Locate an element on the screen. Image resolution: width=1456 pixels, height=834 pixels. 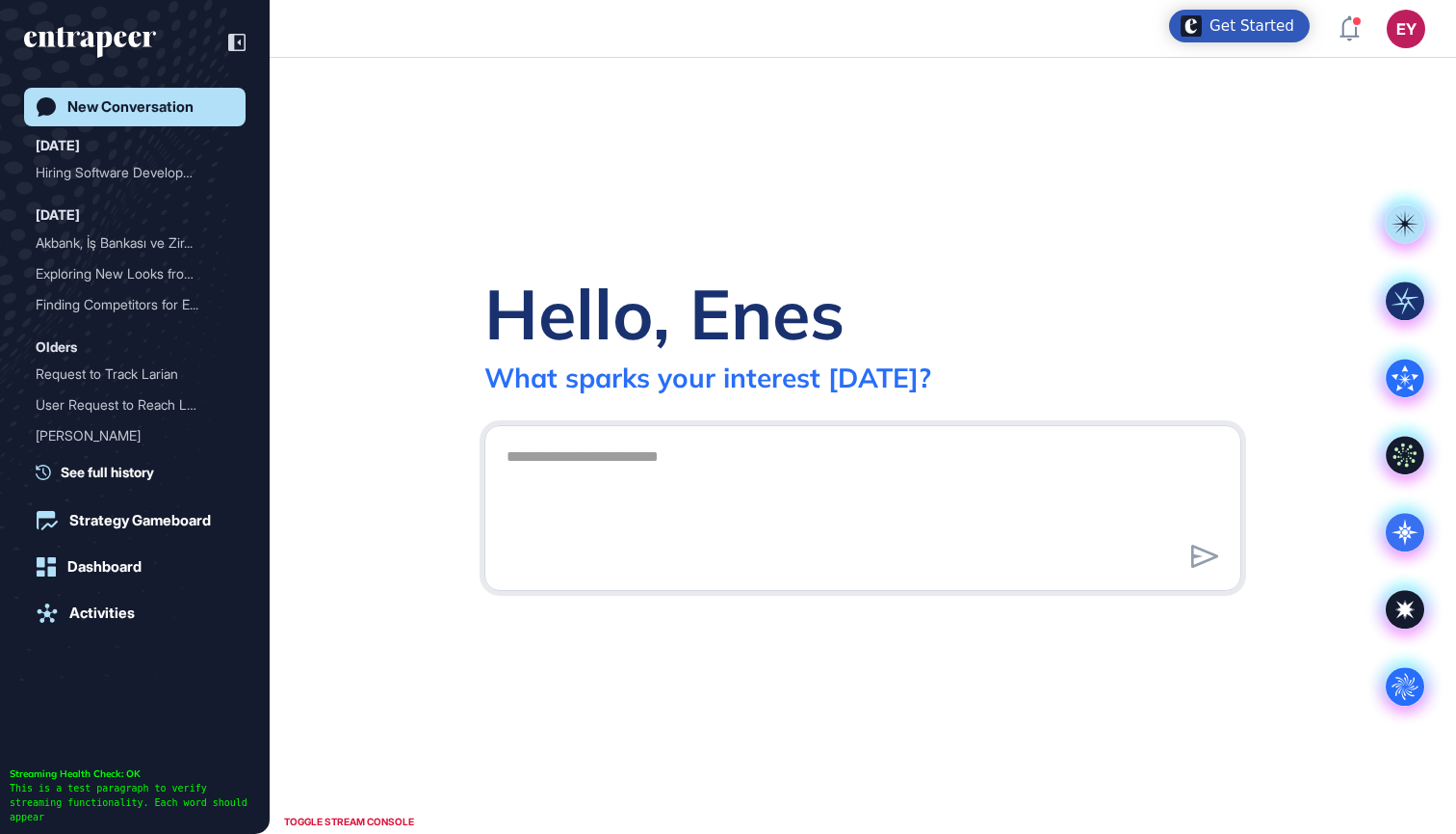
img: launcher-image-alternative-text is located at coordinates (1191, 26).